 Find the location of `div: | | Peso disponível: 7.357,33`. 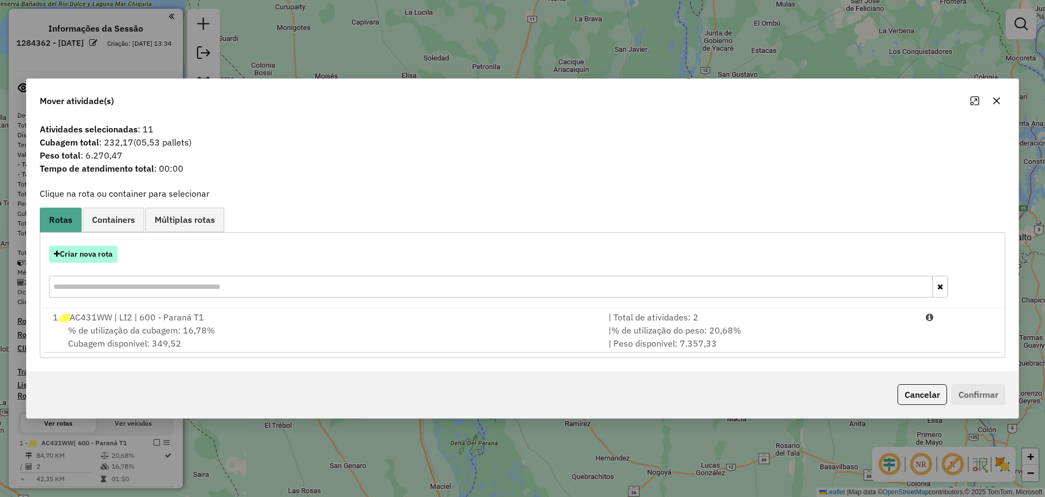

div: | | Peso disponível: 7.357,33 is located at coordinates (761, 336).